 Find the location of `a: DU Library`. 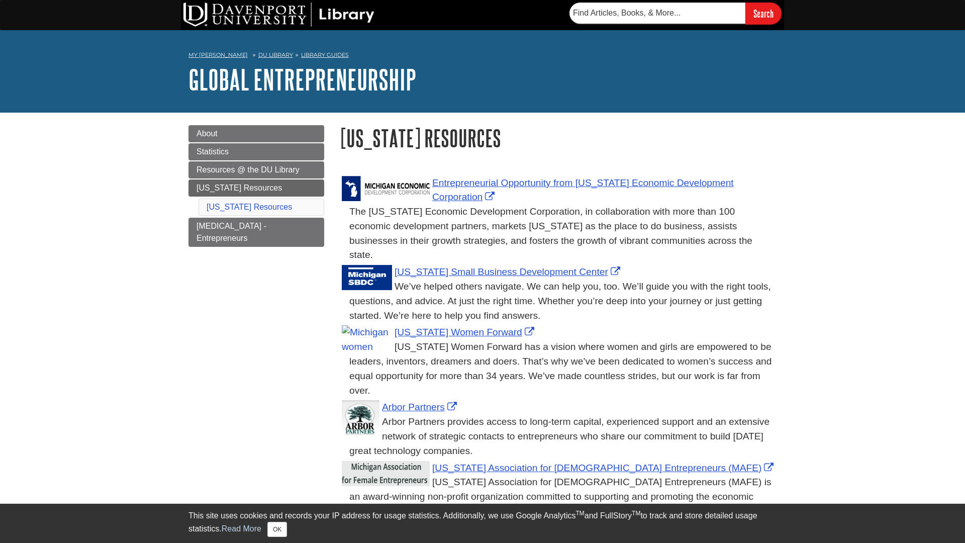

a: DU Library is located at coordinates (275, 55).